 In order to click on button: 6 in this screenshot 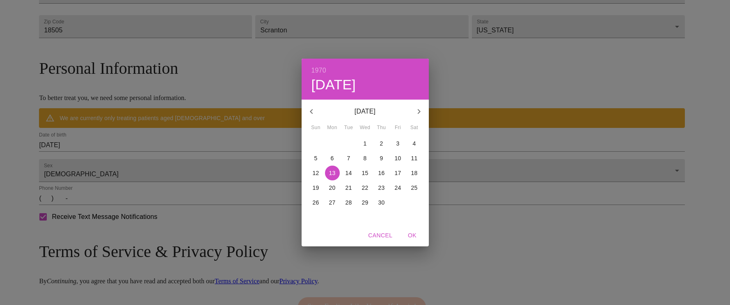, I will do `click(332, 158)`.